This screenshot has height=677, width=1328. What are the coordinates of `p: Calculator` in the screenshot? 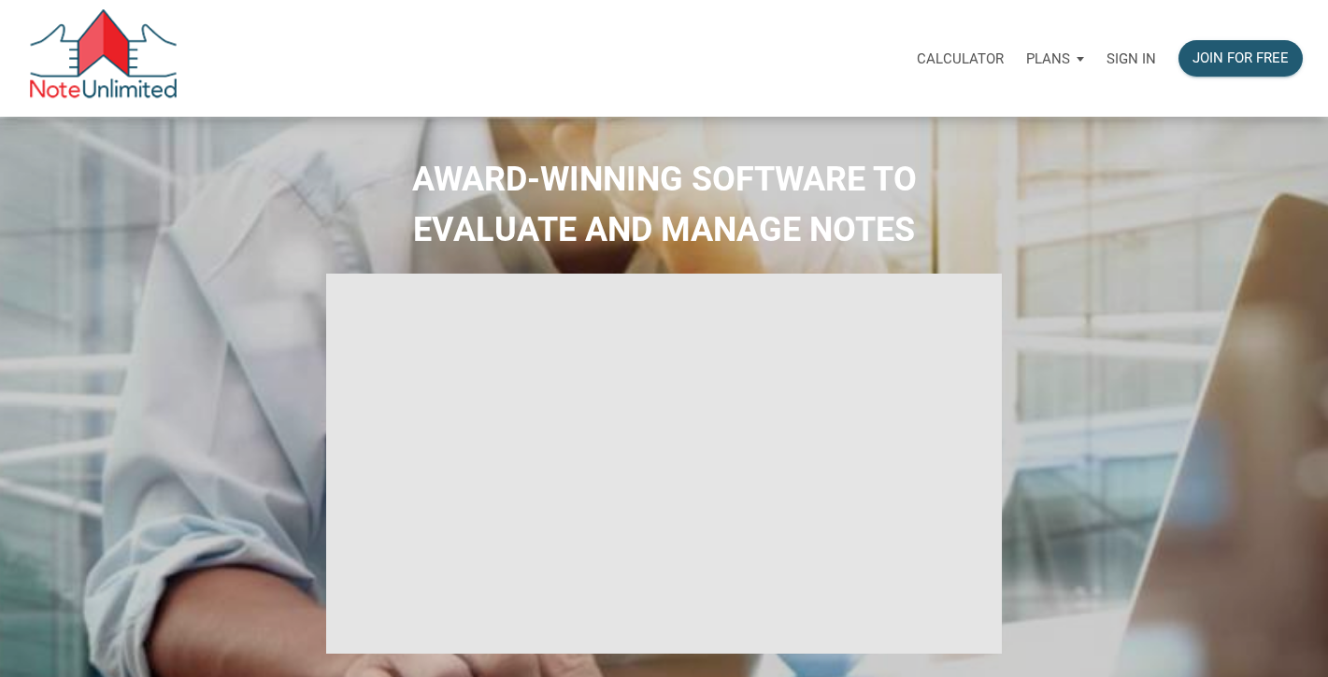 It's located at (960, 59).